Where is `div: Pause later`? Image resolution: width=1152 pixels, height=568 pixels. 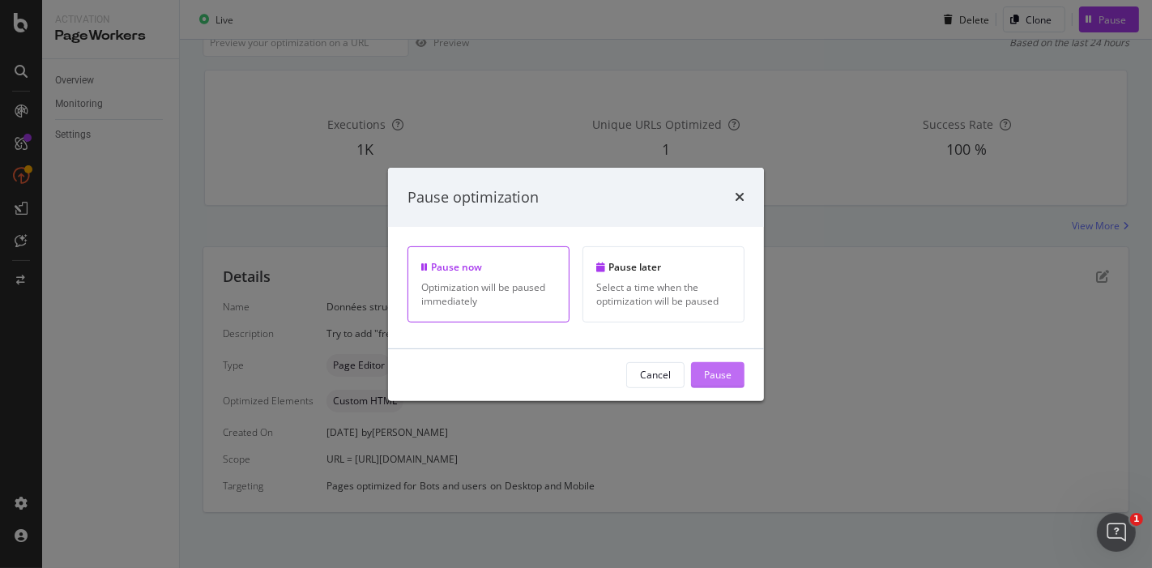 div: Pause later is located at coordinates (663, 266).